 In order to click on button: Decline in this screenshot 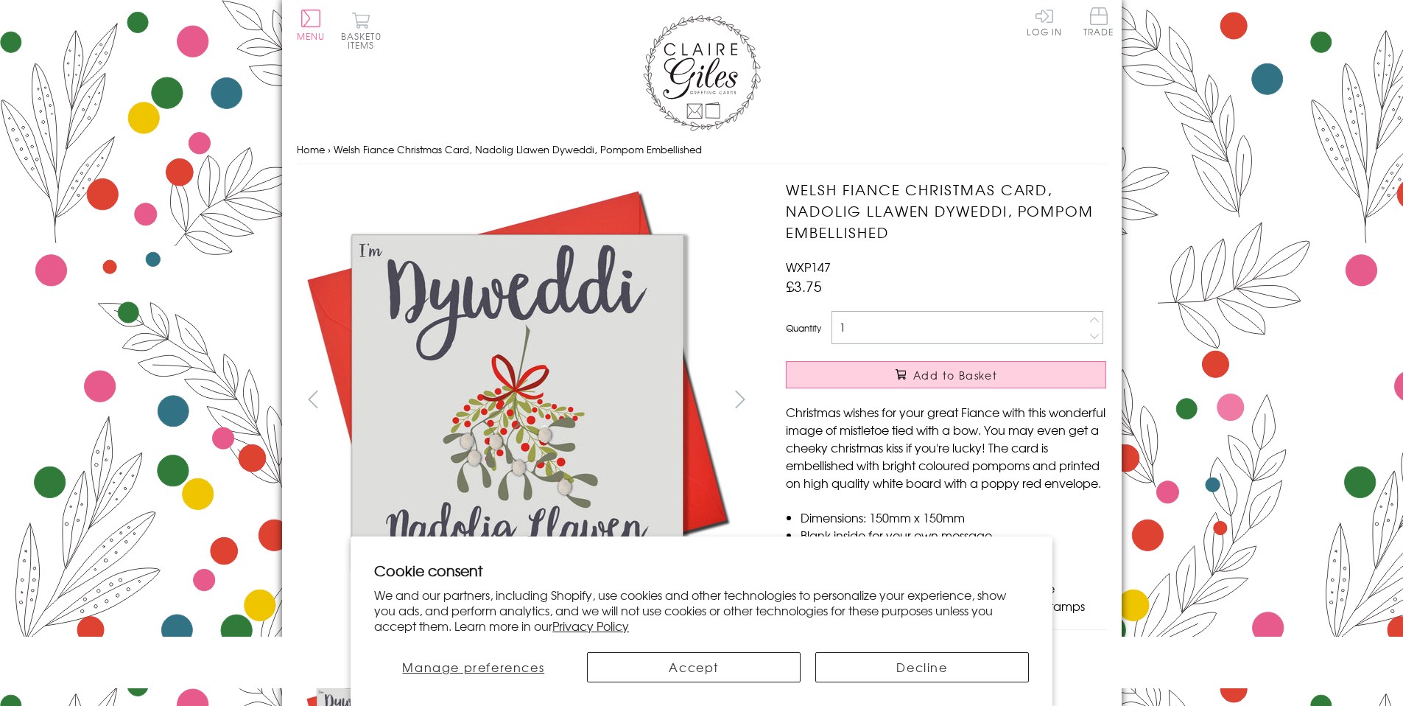, I will do `click(922, 667)`.